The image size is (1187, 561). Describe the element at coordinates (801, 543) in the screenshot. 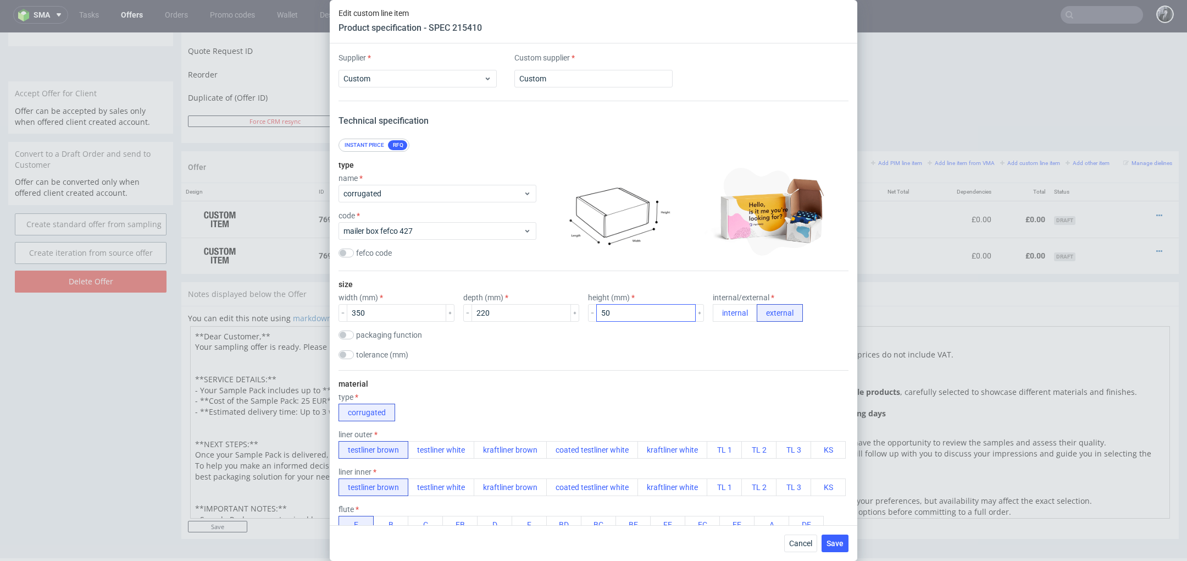

I see `button: Cancel` at that location.